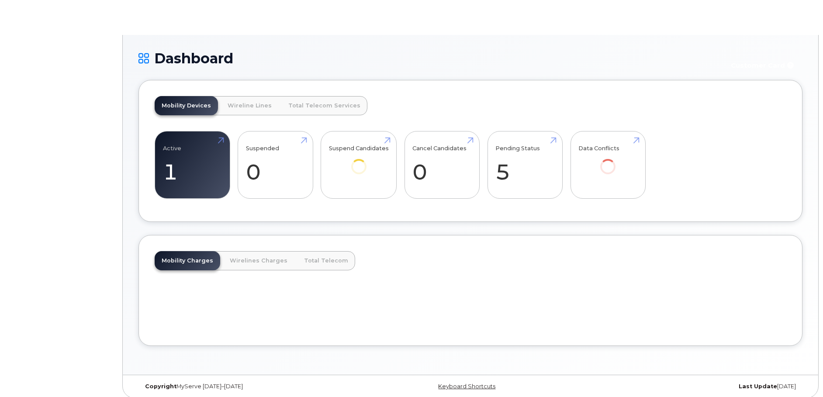 This screenshot has width=823, height=397. I want to click on a: Total Telecom Services, so click(324, 106).